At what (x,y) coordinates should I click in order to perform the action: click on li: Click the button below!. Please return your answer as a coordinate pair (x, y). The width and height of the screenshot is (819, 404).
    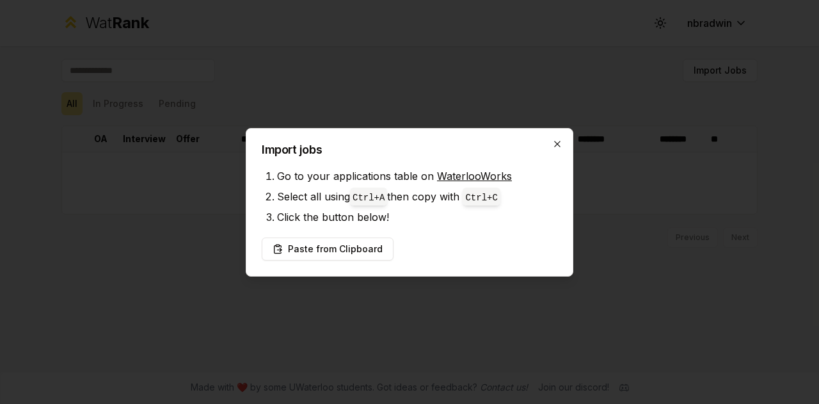
    Looking at the image, I should click on (417, 217).